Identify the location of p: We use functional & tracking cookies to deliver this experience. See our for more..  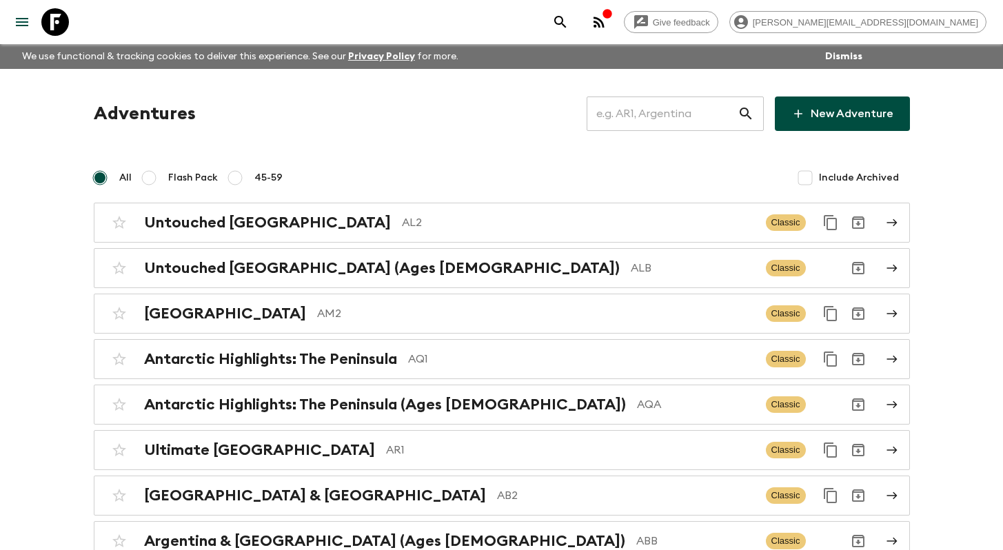
(240, 57).